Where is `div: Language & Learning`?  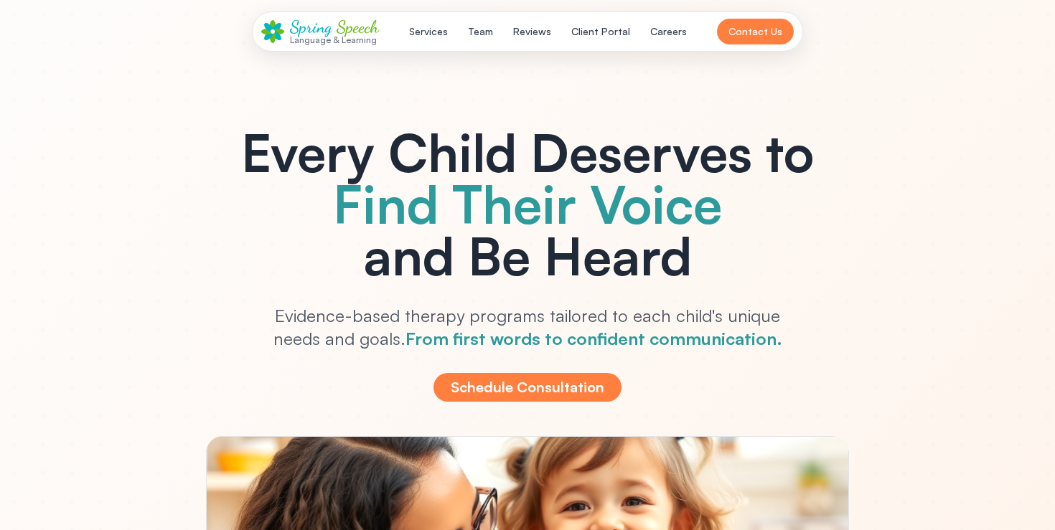 div: Language & Learning is located at coordinates (334, 39).